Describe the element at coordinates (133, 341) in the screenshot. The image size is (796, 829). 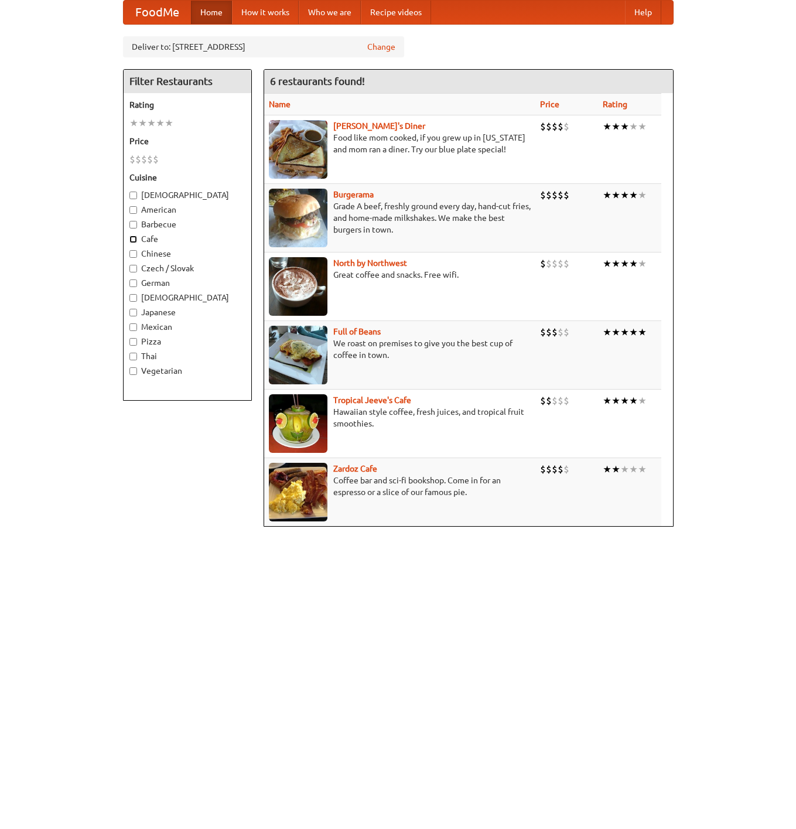
I see `input: Pizza` at that location.